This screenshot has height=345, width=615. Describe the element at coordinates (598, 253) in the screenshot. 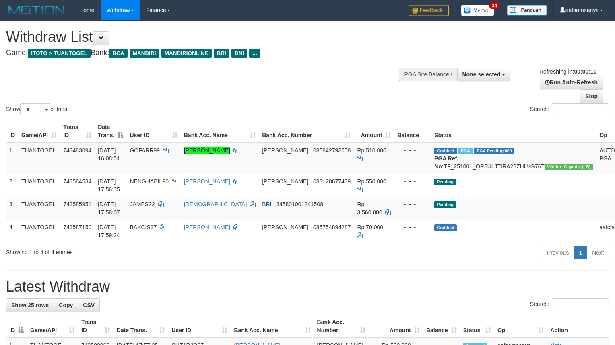

I see `a: Next` at that location.